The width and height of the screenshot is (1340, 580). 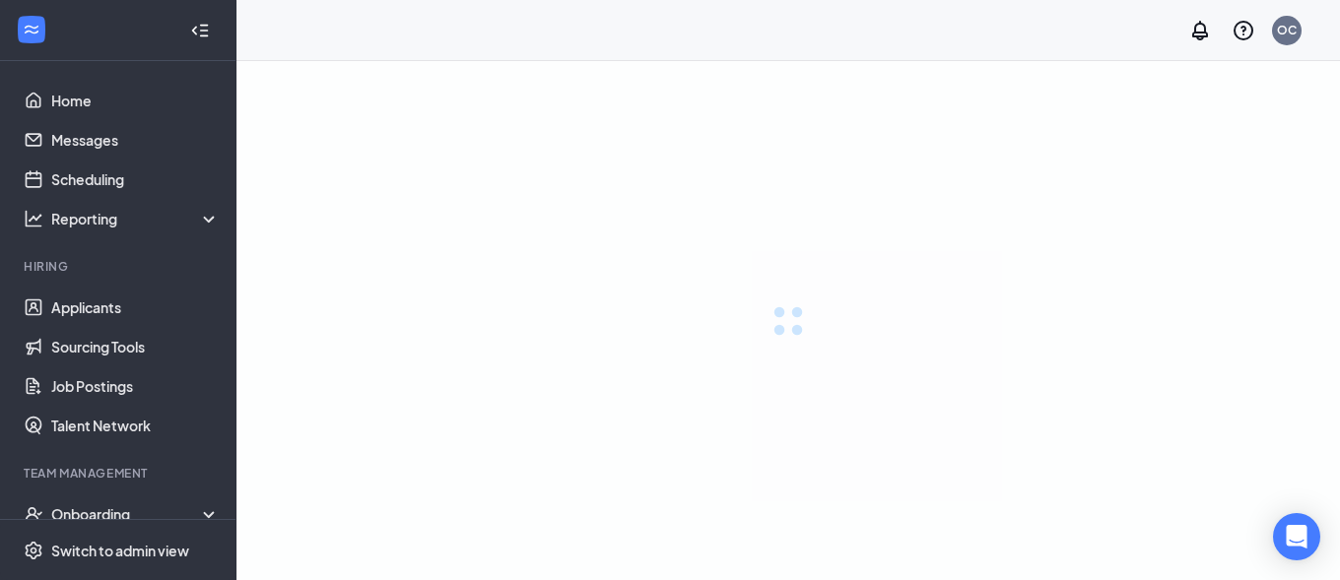 I want to click on div: Switch to admin view, so click(x=120, y=551).